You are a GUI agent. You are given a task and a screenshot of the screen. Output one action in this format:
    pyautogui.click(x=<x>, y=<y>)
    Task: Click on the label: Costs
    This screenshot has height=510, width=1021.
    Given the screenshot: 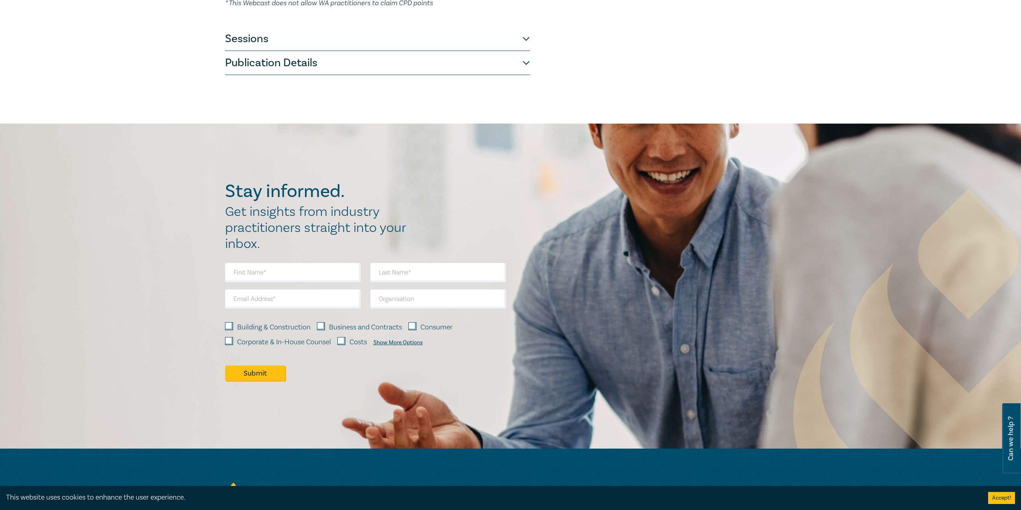 What is the action you would take?
    pyautogui.click(x=358, y=342)
    